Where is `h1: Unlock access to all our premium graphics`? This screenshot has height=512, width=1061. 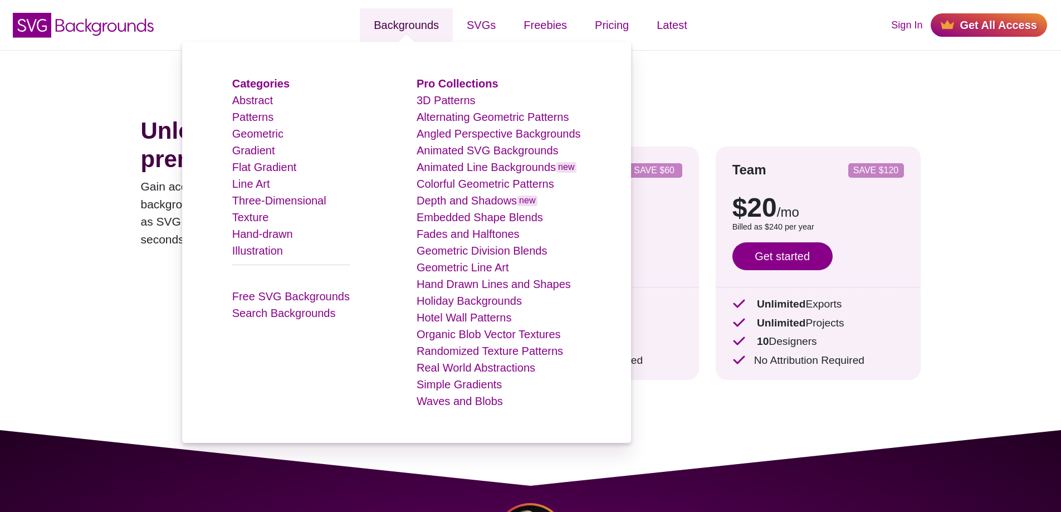 h1: Unlock access to all our premium graphics is located at coordinates (301, 145).